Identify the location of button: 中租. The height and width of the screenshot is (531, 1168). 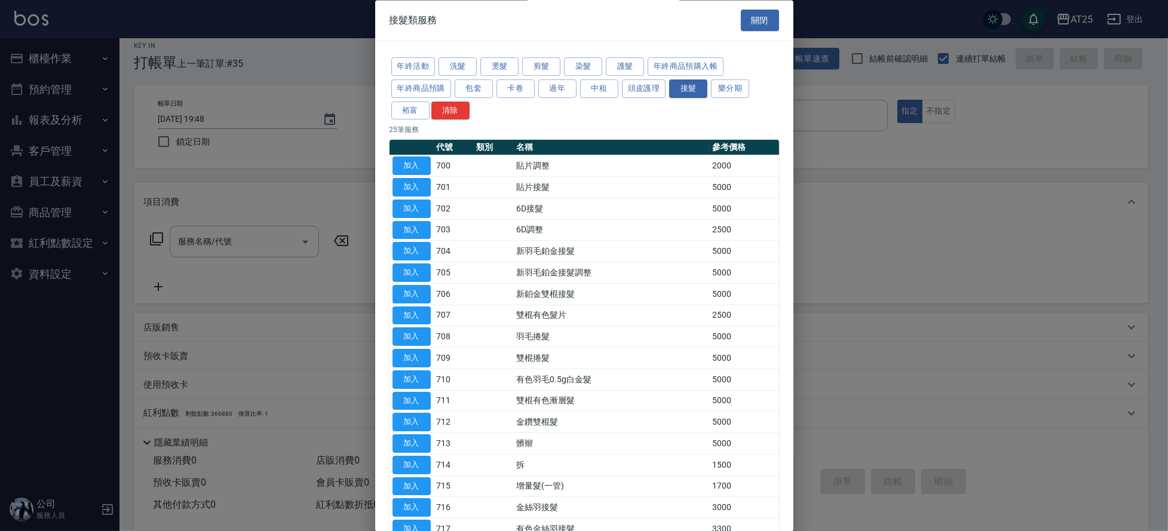
(599, 88).